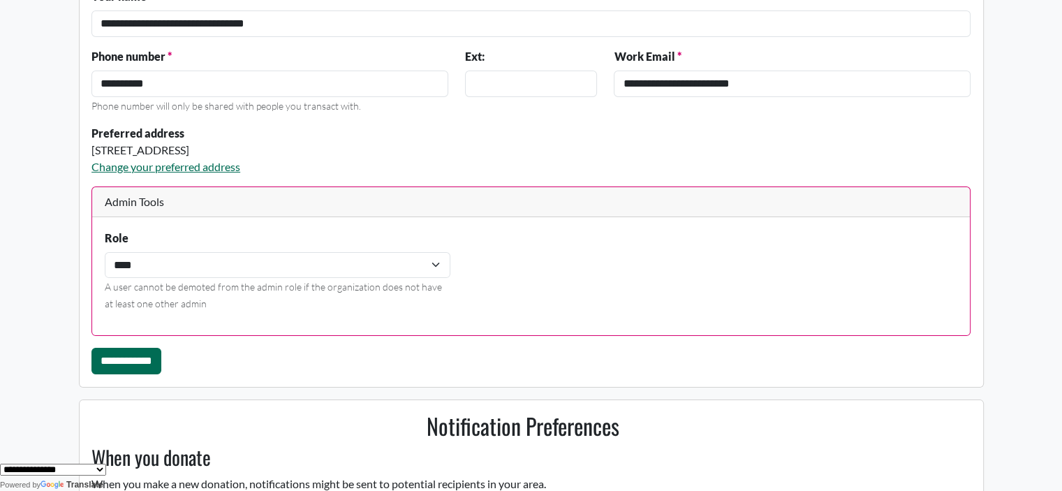  Describe the element at coordinates (475, 57) in the screenshot. I see `label: Ext:` at that location.